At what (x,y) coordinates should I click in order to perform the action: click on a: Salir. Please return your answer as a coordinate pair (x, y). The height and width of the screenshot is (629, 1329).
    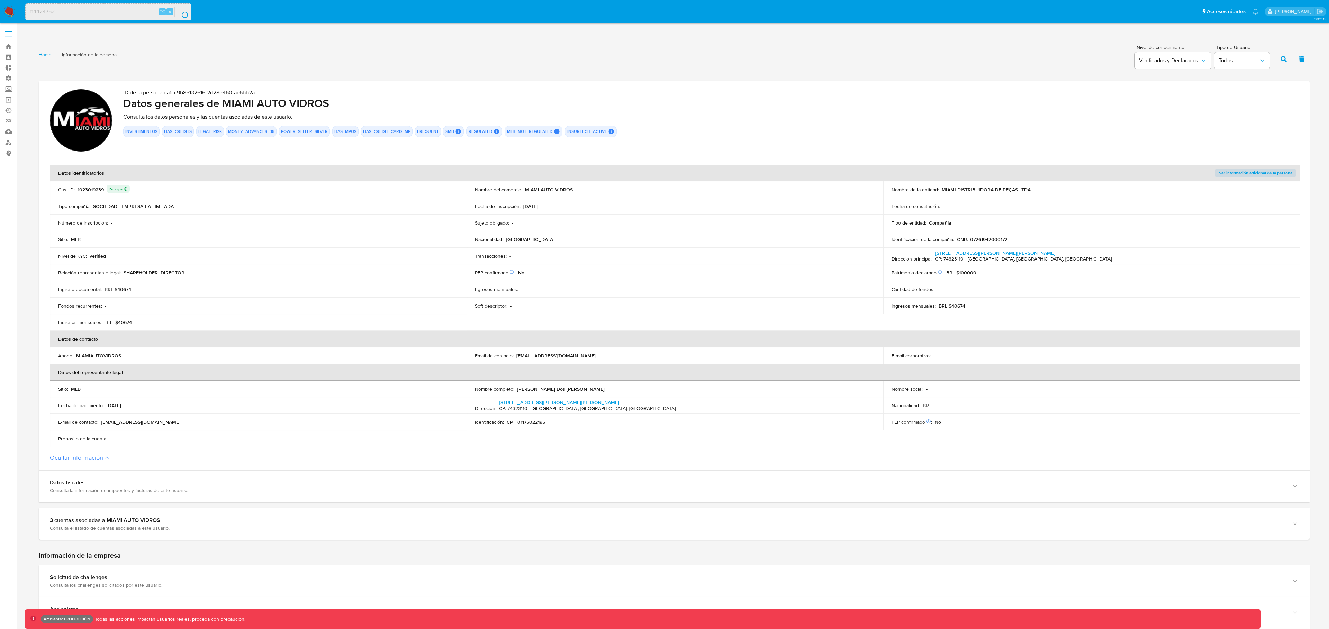
    Looking at the image, I should click on (1320, 11).